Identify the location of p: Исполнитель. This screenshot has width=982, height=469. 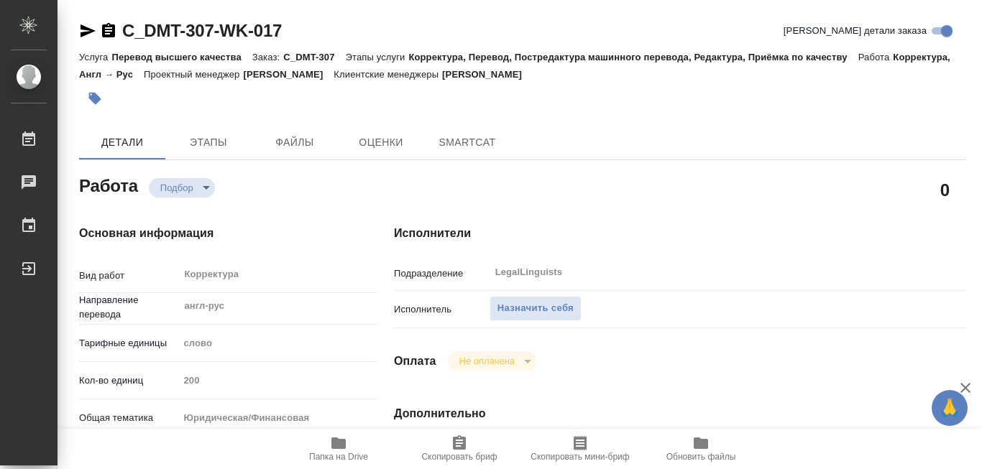
(441, 310).